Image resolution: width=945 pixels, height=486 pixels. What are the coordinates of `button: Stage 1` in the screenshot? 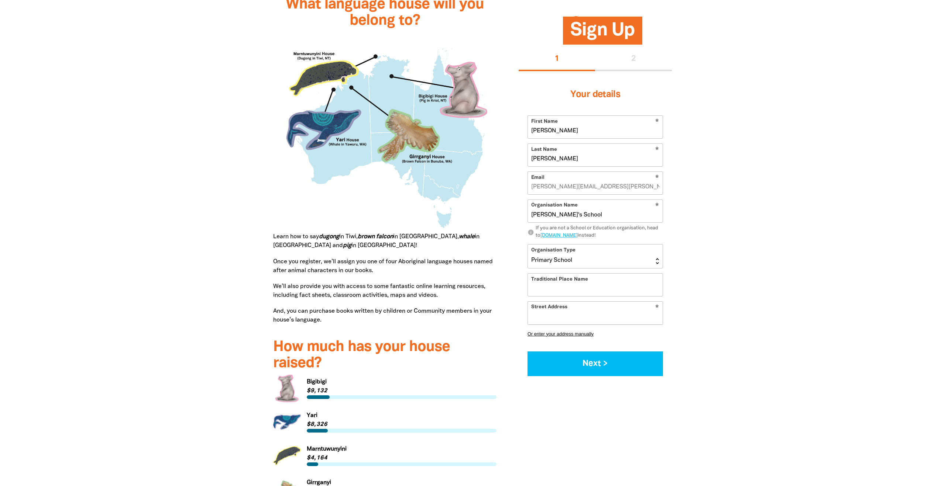 It's located at (557, 59).